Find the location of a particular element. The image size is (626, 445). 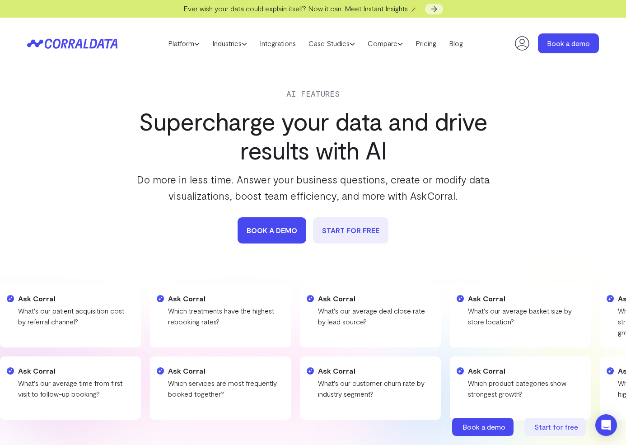

p: What's our average deal close rate by lead source? is located at coordinates (375, 316).